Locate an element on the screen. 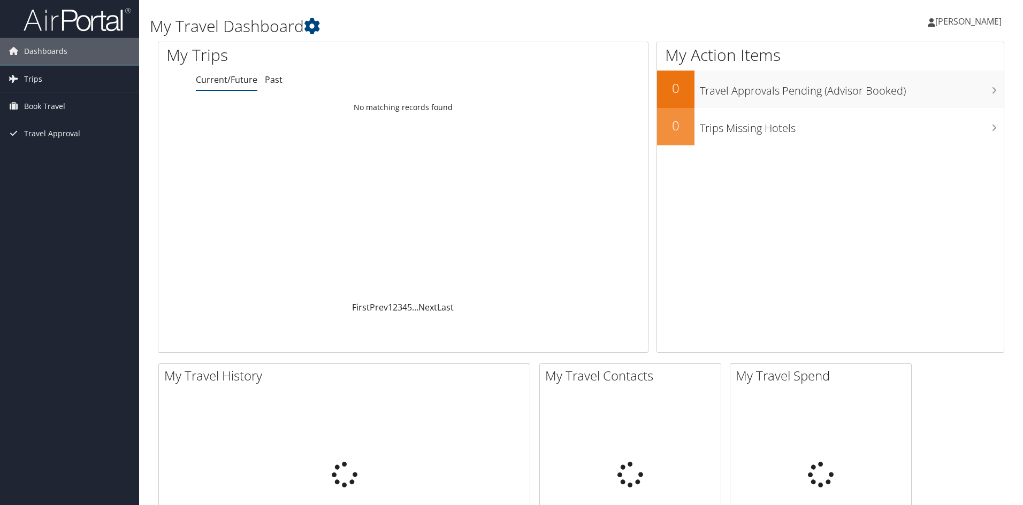 This screenshot has width=1023, height=505. a: 1 is located at coordinates (390, 308).